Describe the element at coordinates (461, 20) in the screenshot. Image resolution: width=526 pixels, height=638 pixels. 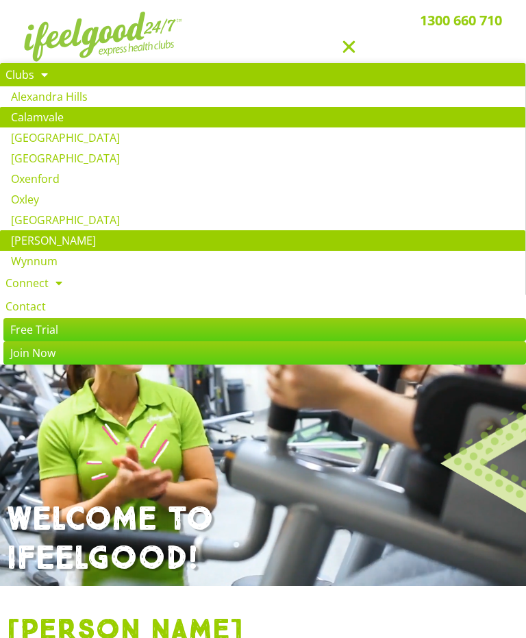
I see `a: 1300 660 710` at that location.